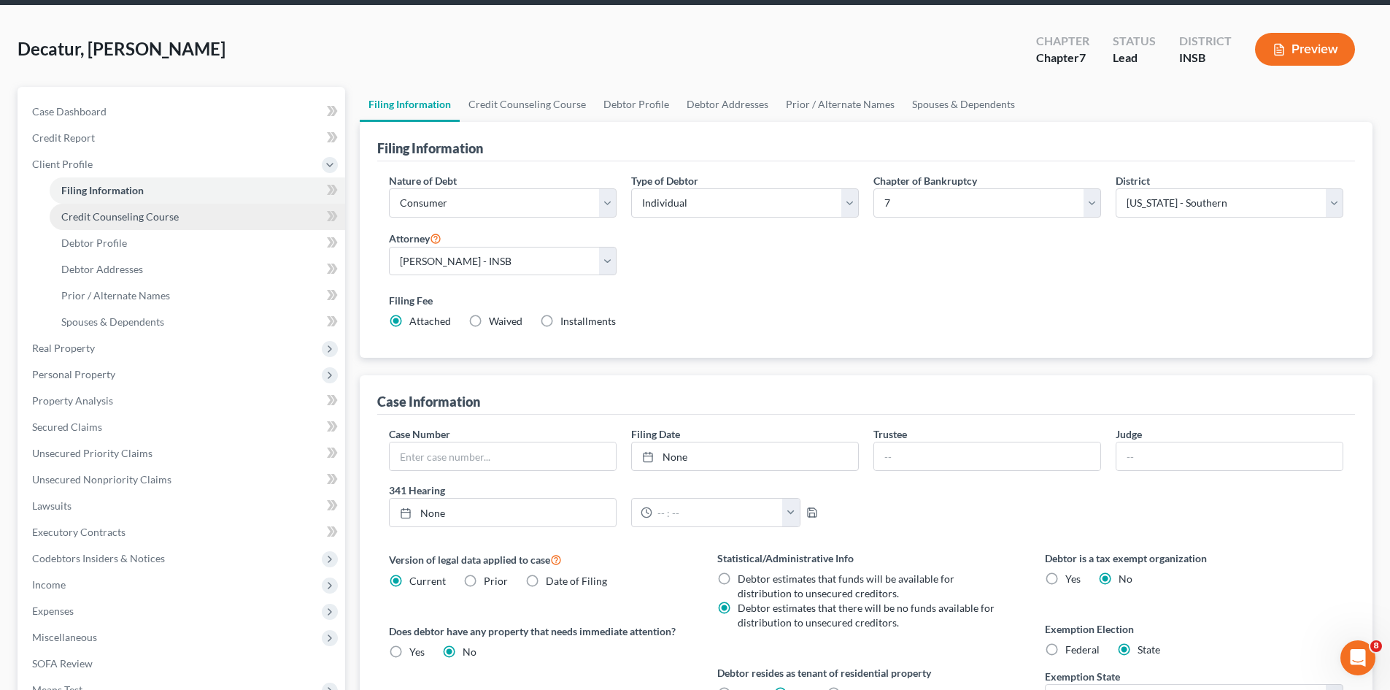 The width and height of the screenshot is (1390, 690). What do you see at coordinates (136, 191) in the screenshot?
I see `div: Send us a message` at bounding box center [136, 191].